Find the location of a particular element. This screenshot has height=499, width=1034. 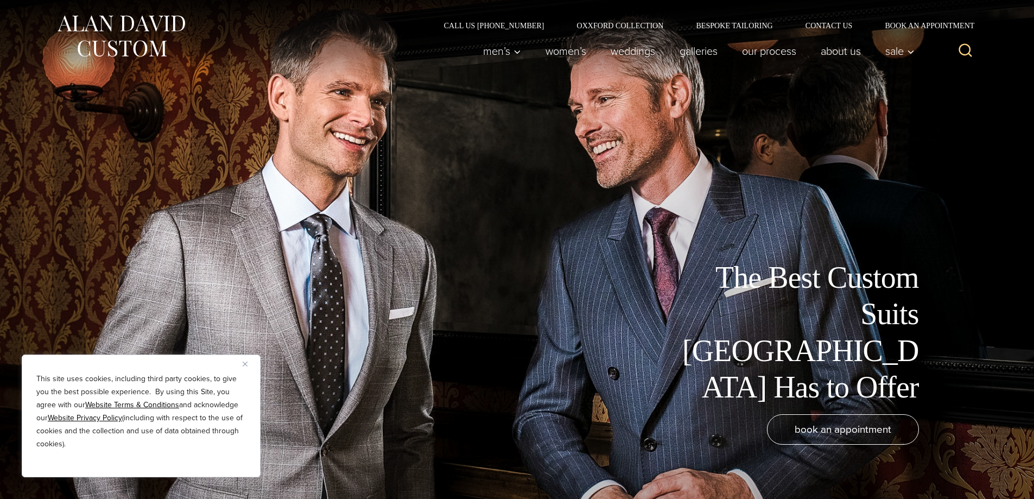

u: Website Privacy Policy is located at coordinates (85, 417).